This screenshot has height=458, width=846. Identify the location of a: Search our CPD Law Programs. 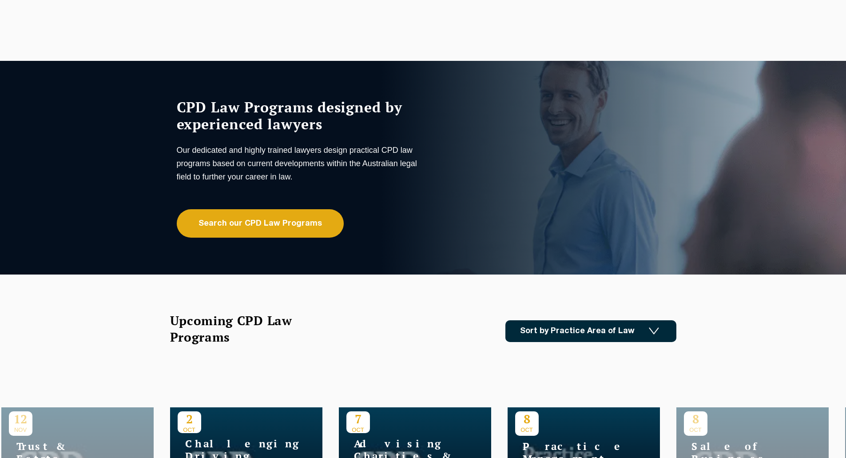
(260, 223).